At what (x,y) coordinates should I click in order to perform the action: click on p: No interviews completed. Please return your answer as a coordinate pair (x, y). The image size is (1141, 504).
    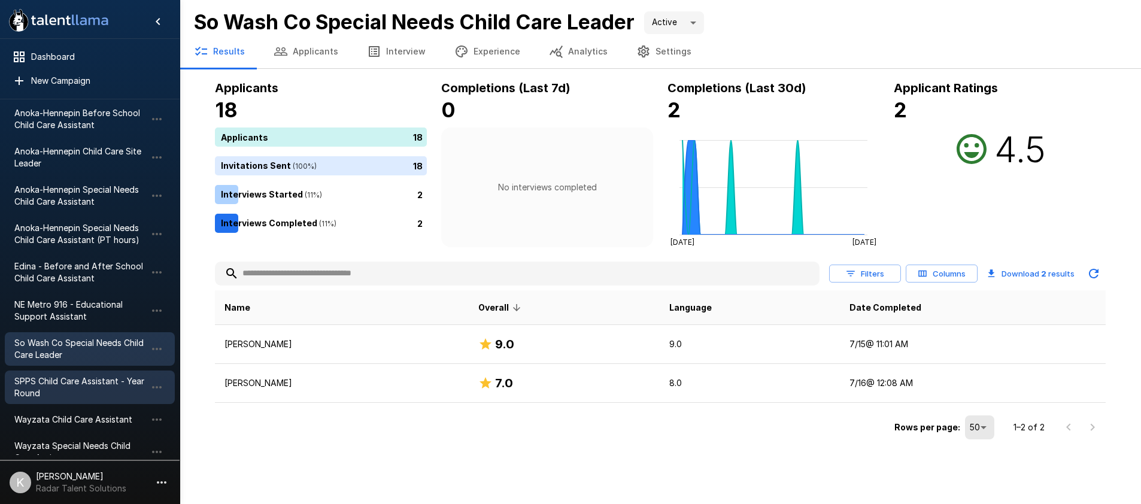
    Looking at the image, I should click on (547, 187).